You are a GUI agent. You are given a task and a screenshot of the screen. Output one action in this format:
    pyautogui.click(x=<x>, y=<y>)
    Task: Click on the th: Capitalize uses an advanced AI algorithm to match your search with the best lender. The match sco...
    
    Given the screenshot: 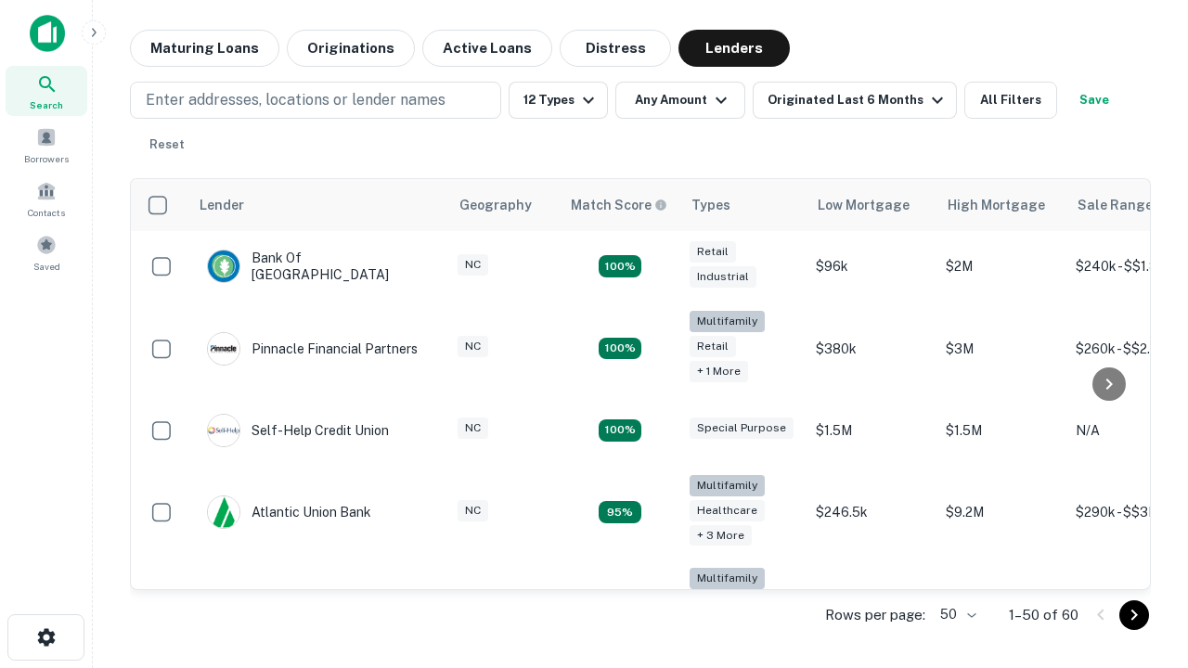 What is the action you would take?
    pyautogui.click(x=620, y=205)
    